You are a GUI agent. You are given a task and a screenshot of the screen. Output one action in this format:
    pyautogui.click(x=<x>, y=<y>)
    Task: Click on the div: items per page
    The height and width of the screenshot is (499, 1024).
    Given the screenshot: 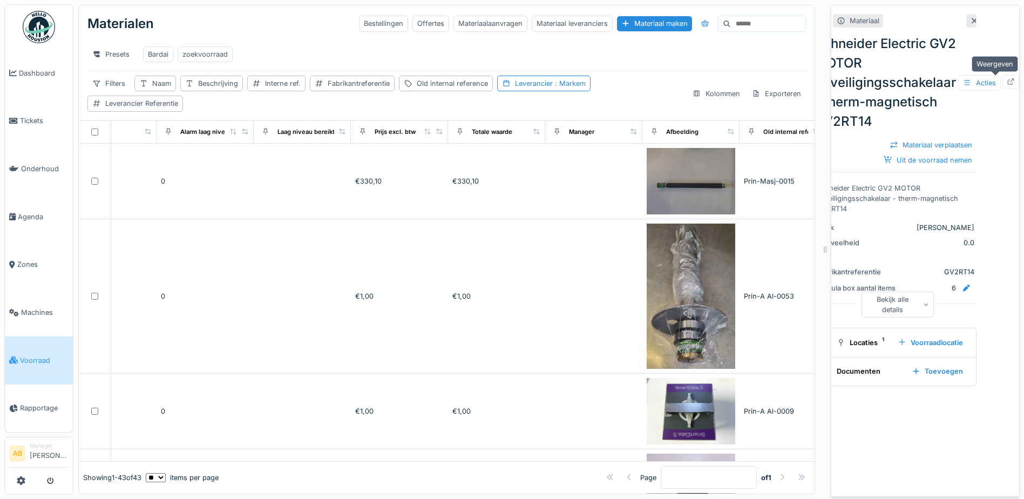 What is the action you would take?
    pyautogui.click(x=182, y=477)
    